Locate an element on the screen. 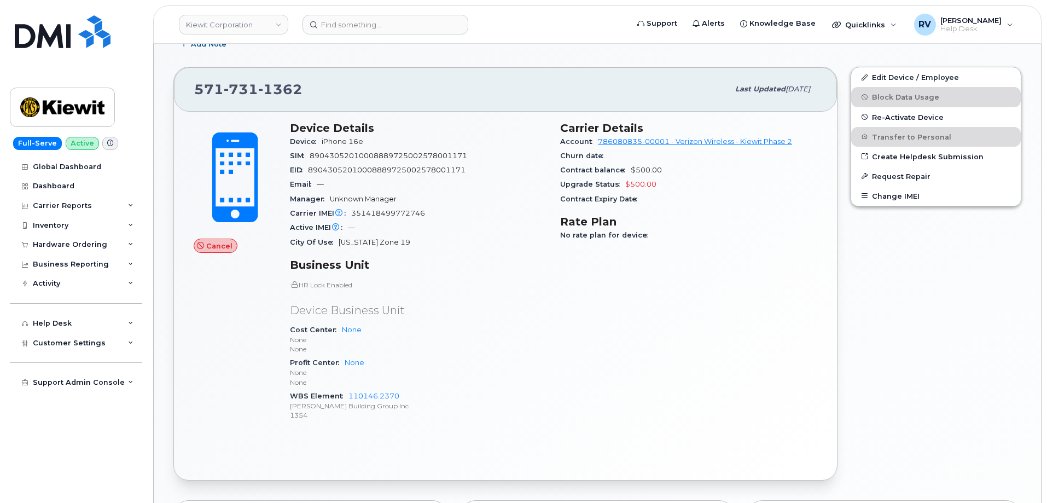  a: Edit Device / Employee is located at coordinates (936, 77).